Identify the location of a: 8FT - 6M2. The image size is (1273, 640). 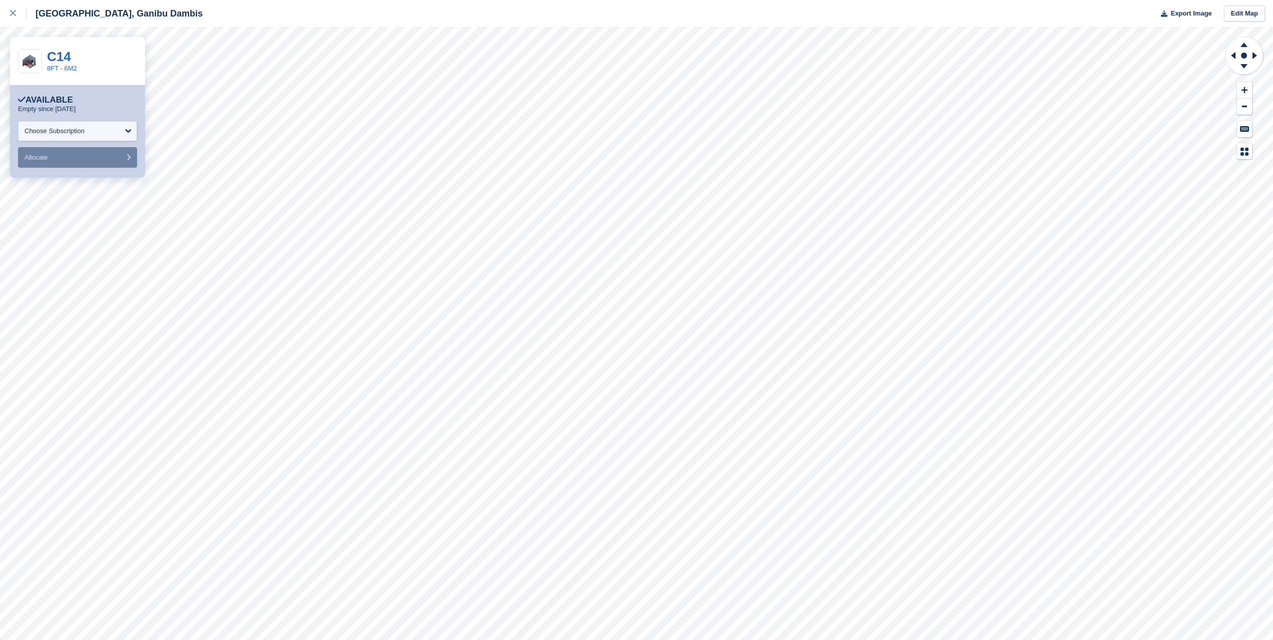
(62, 68).